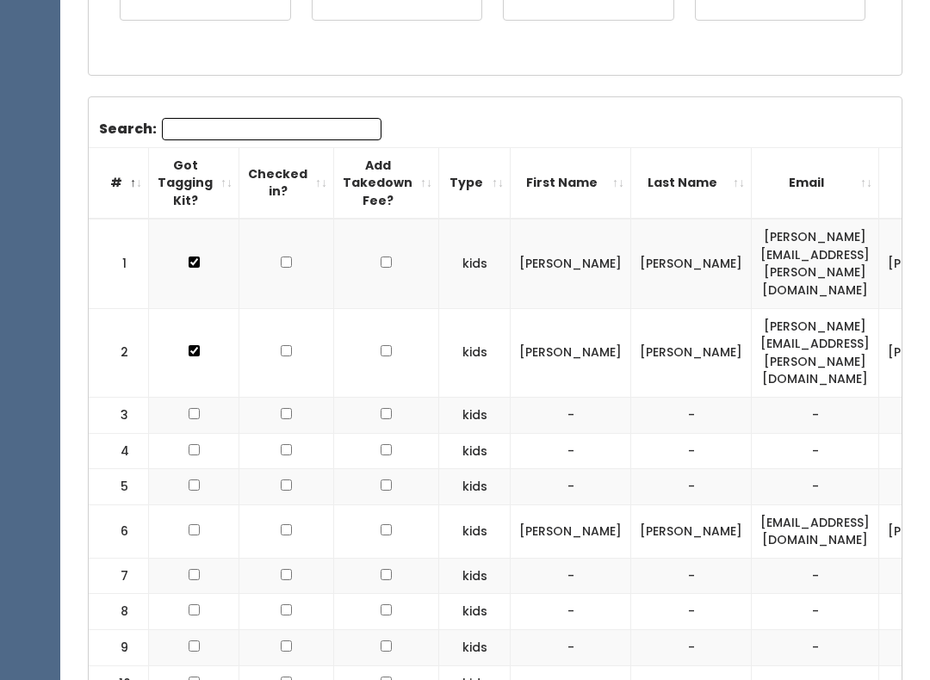 The height and width of the screenshot is (680, 930). I want to click on label: Search:, so click(240, 129).